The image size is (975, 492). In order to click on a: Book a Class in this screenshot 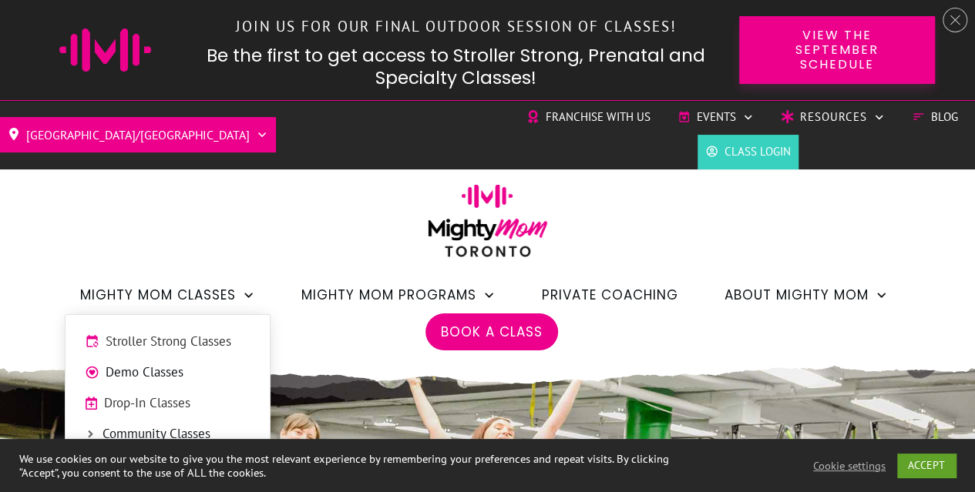, I will do `click(492, 332)`.